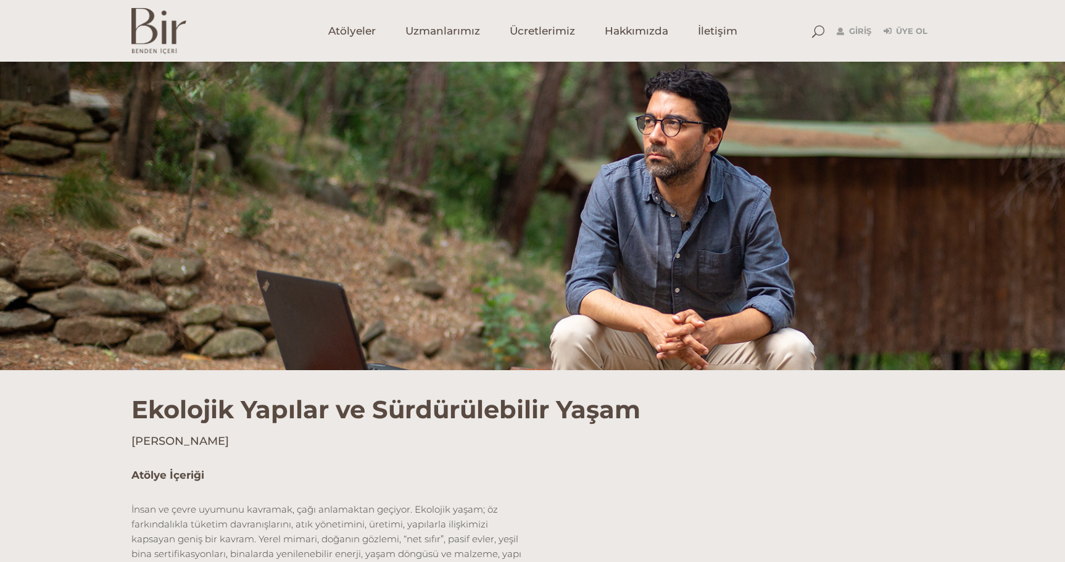  Describe the element at coordinates (636, 31) in the screenshot. I see `span: Hakkımızda` at that location.